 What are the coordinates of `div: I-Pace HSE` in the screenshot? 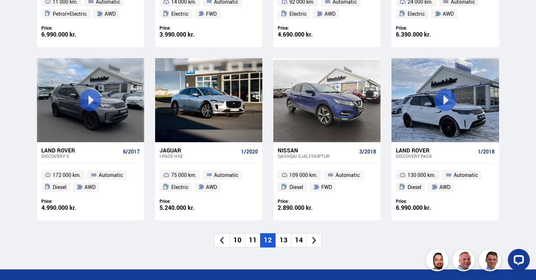 It's located at (199, 156).